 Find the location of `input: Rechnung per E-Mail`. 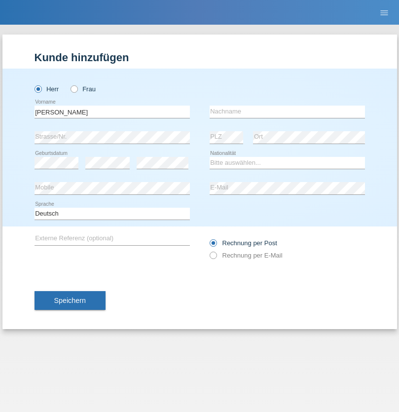

input: Rechnung per E-Mail is located at coordinates (213, 257).